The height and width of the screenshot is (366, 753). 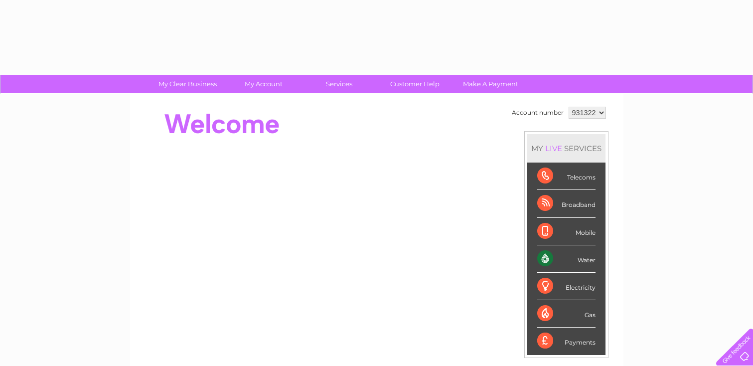 I want to click on div: Water, so click(x=566, y=259).